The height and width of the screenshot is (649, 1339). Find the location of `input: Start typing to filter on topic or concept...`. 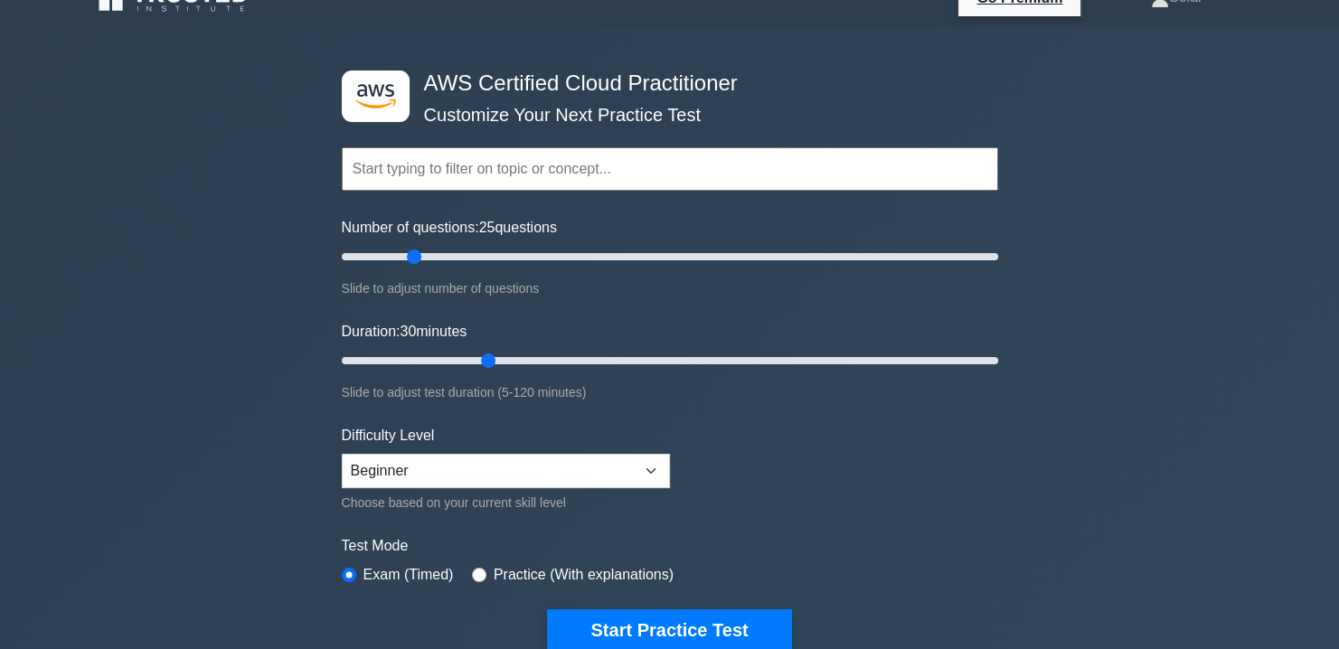

input: Start typing to filter on topic or concept... is located at coordinates (670, 169).